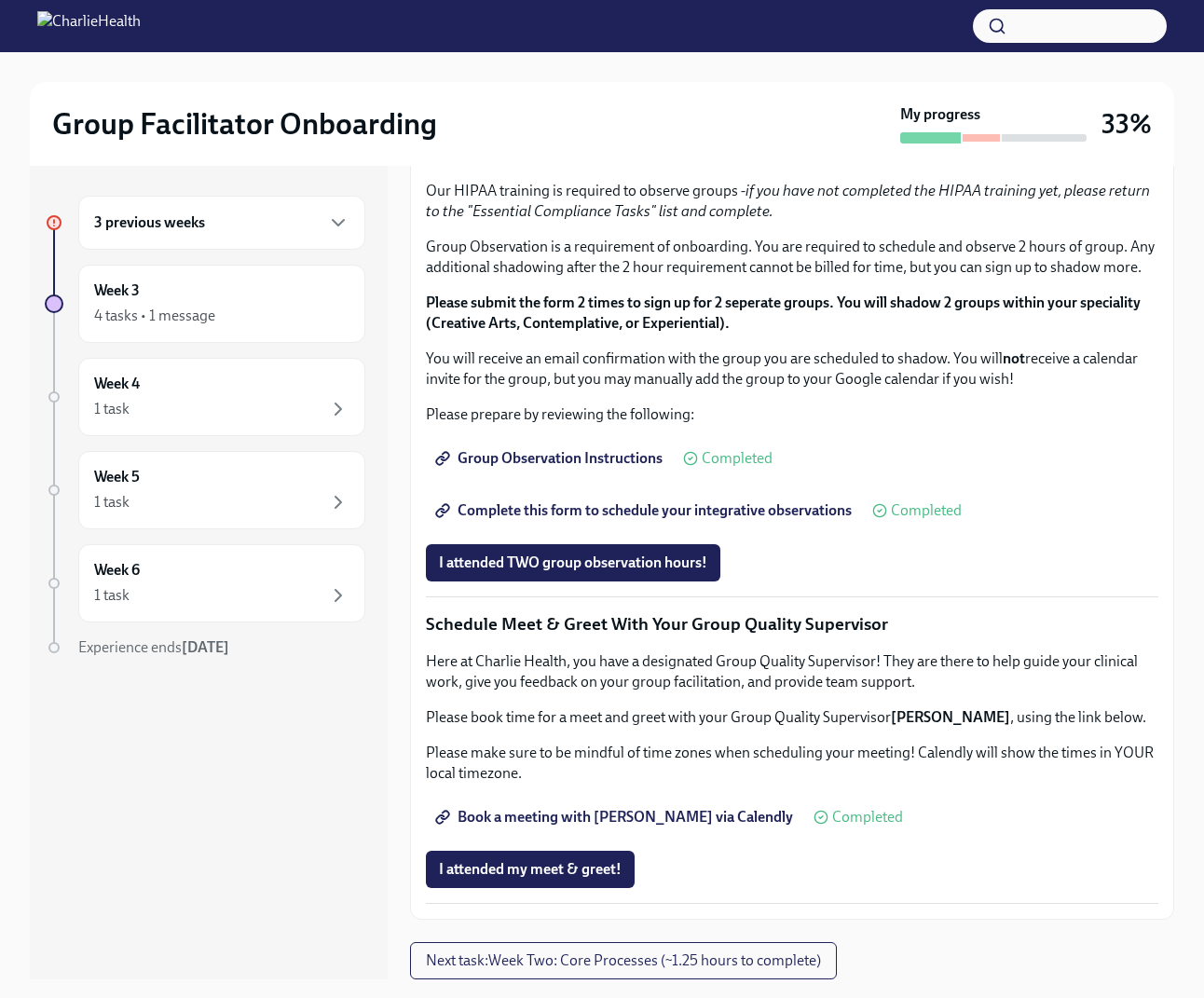  Describe the element at coordinates (551, 458) in the screenshot. I see `a: Group Observation Instructions` at that location.